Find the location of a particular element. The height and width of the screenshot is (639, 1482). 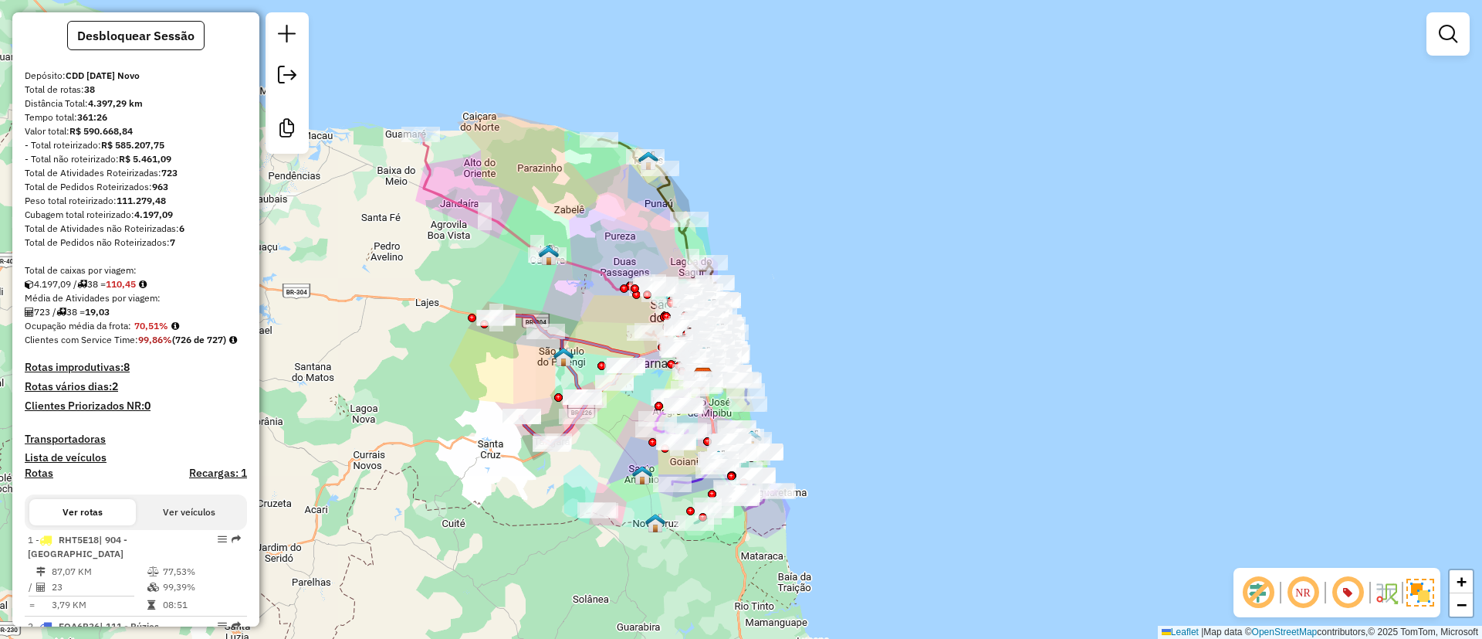

div: 723 / 38 = is located at coordinates (136, 312).